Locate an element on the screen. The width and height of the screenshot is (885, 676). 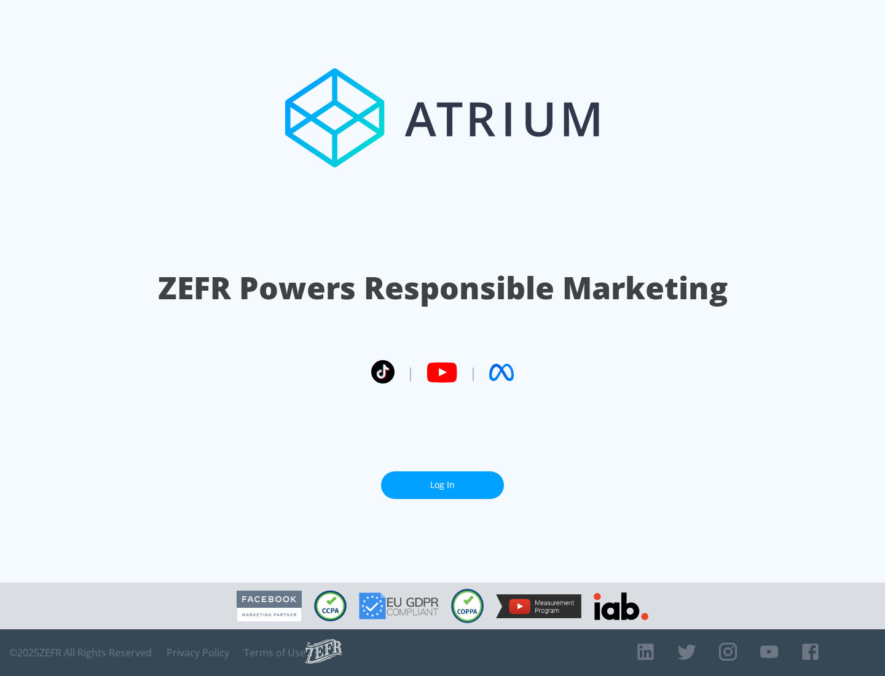
a: Privacy Policy is located at coordinates (198, 653).